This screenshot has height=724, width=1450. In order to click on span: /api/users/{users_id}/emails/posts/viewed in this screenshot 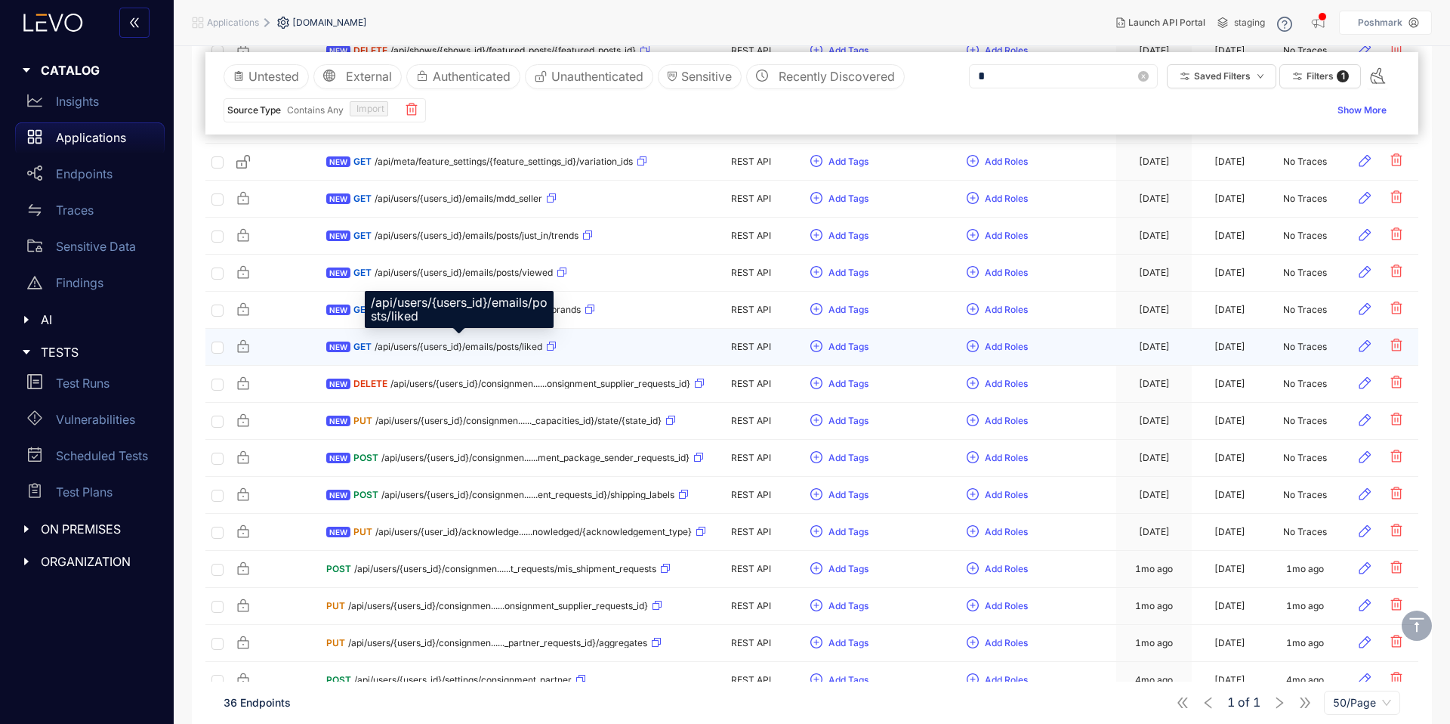, I will do `click(464, 273)`.